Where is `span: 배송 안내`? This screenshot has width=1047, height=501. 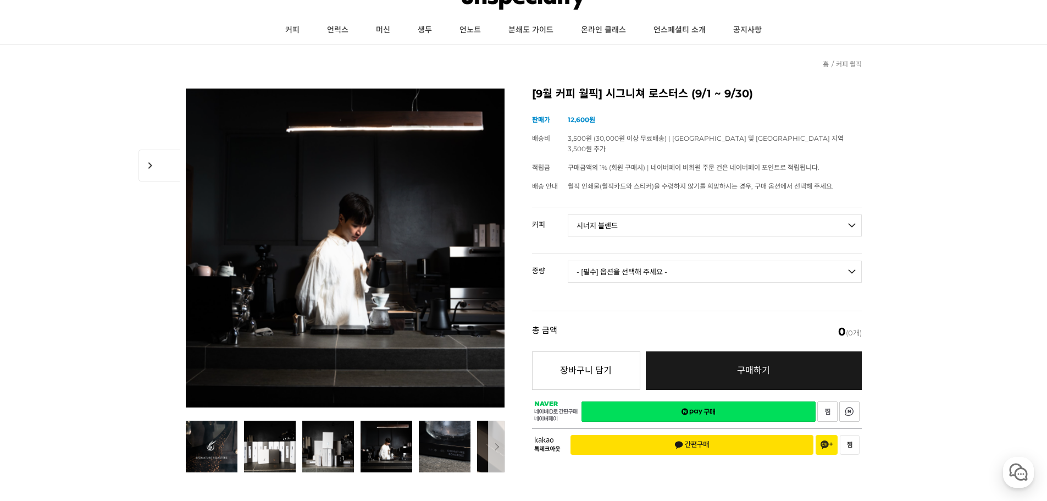
span: 배송 안내 is located at coordinates (545, 186).